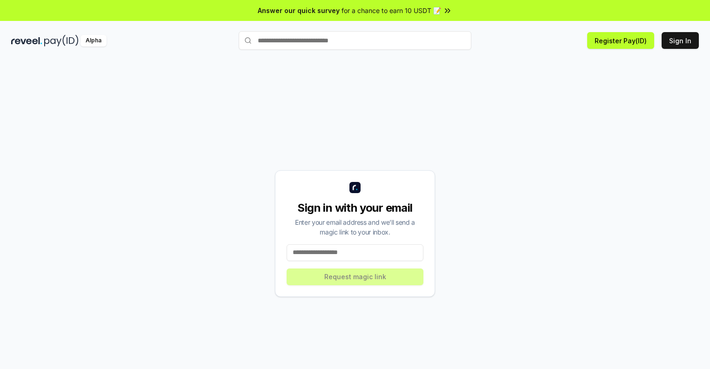  I want to click on div: Sign in with your email, so click(355, 208).